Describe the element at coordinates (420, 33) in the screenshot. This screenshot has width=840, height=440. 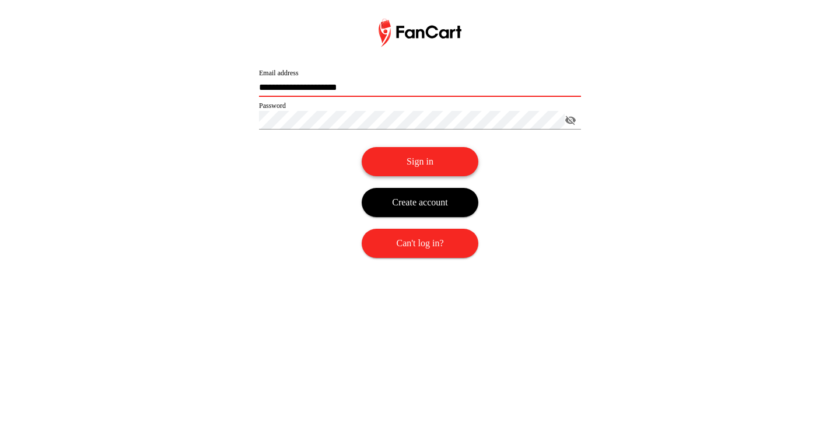
I see `img: logo` at that location.